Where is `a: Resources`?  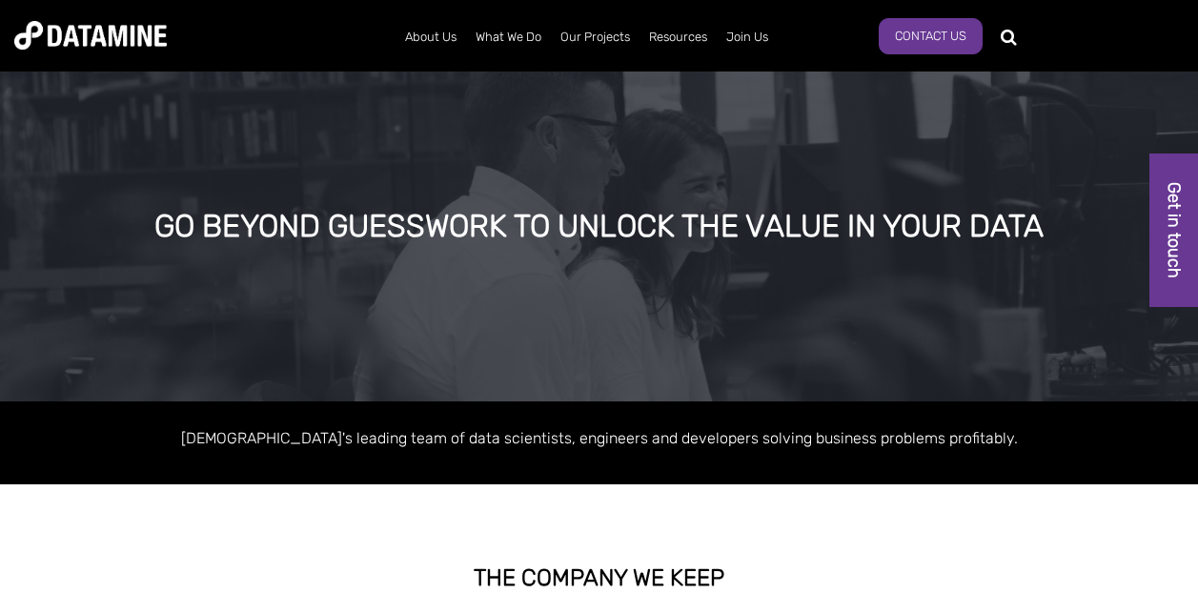
a: Resources is located at coordinates (678, 37).